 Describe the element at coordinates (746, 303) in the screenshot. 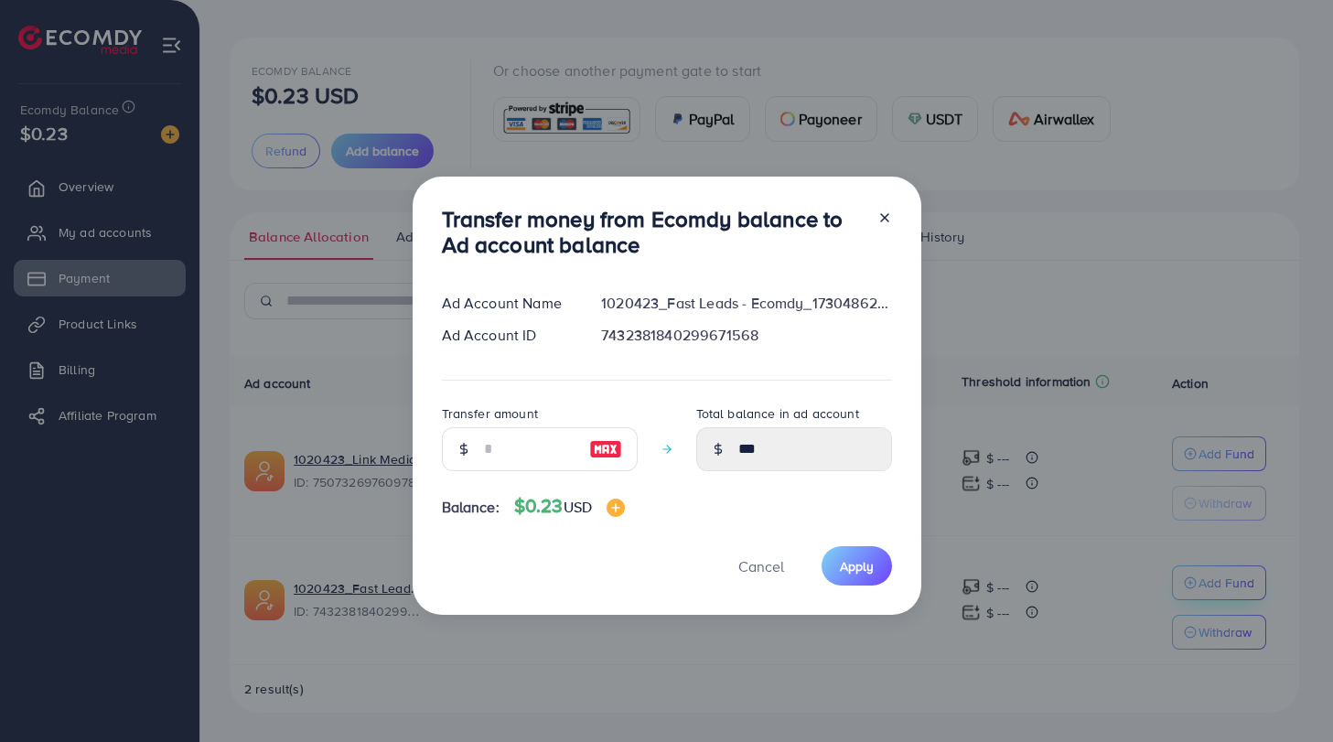

I see `div: 1020423_Fast Leads - Ecomdy_1730486261237` at that location.